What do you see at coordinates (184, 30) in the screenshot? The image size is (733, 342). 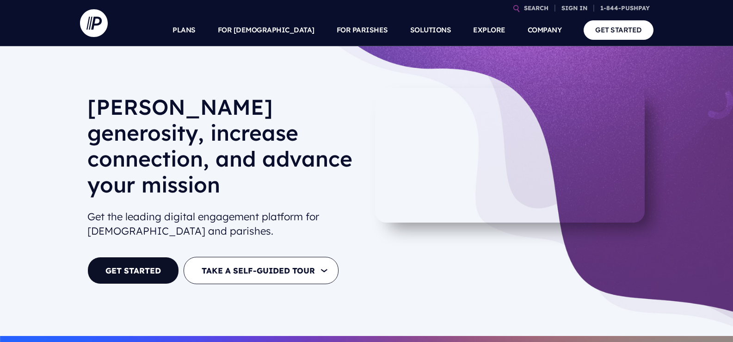 I see `a: PLANS` at bounding box center [184, 30].